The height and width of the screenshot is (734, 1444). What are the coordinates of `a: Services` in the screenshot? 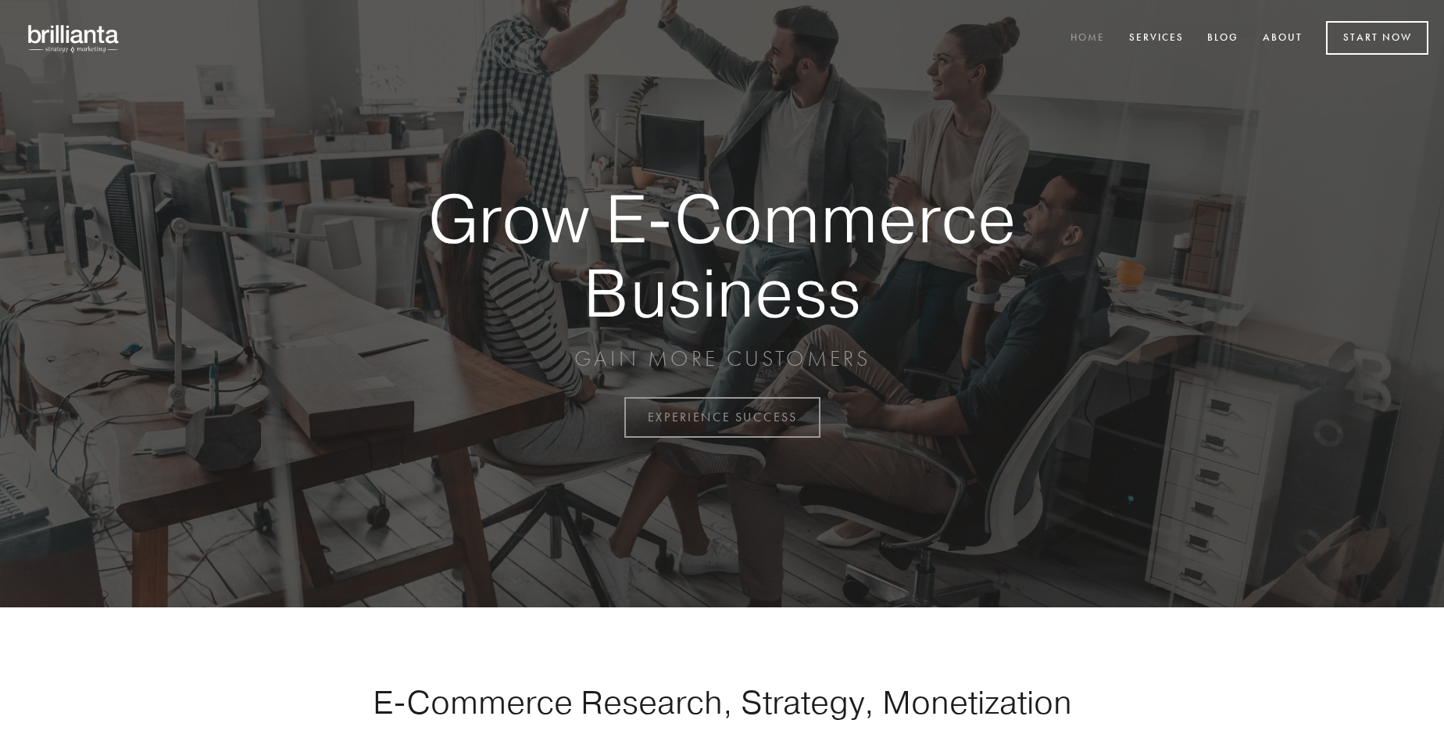 It's located at (1157, 38).